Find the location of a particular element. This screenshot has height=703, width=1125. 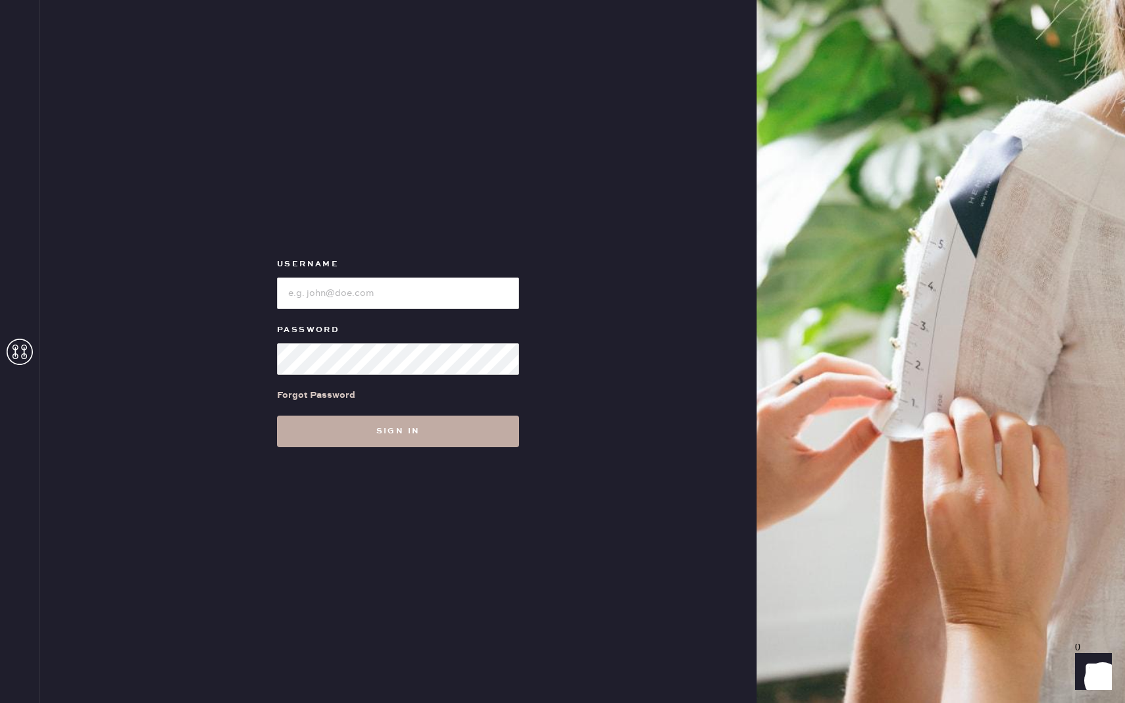

a: Forgot Password is located at coordinates (316, 395).